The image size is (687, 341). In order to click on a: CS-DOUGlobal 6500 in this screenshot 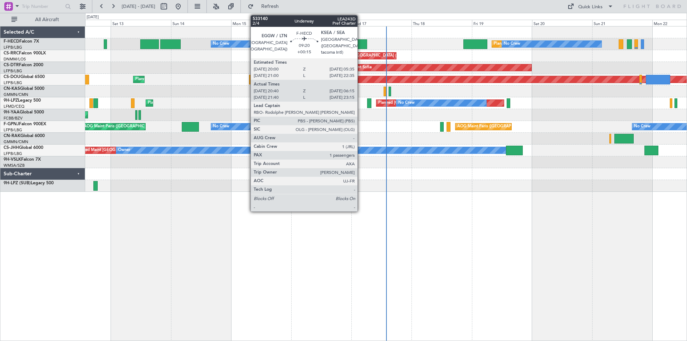, I will do `click(24, 77)`.